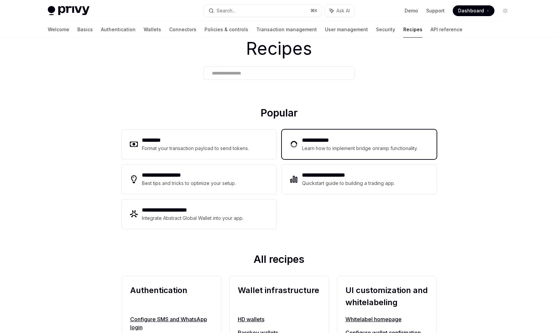 The width and height of the screenshot is (558, 333). Describe the element at coordinates (346, 30) in the screenshot. I see `a: User management` at that location.